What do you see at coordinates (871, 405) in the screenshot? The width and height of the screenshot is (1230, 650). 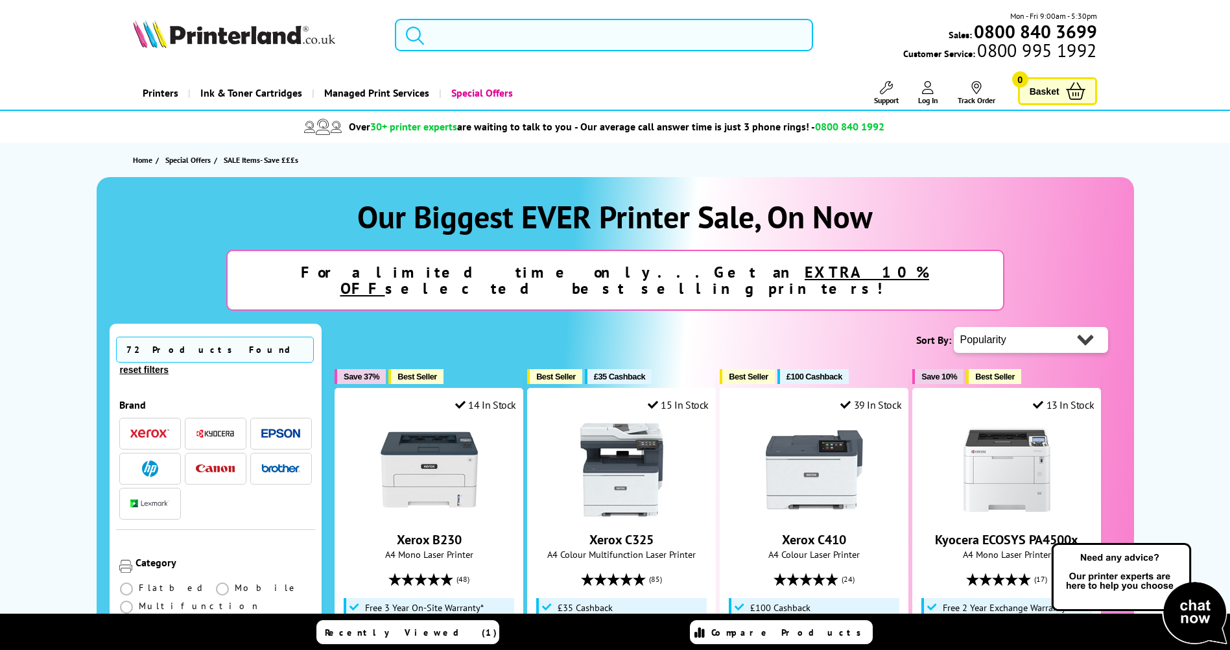 I see `div: 39 In Stock` at bounding box center [871, 405].